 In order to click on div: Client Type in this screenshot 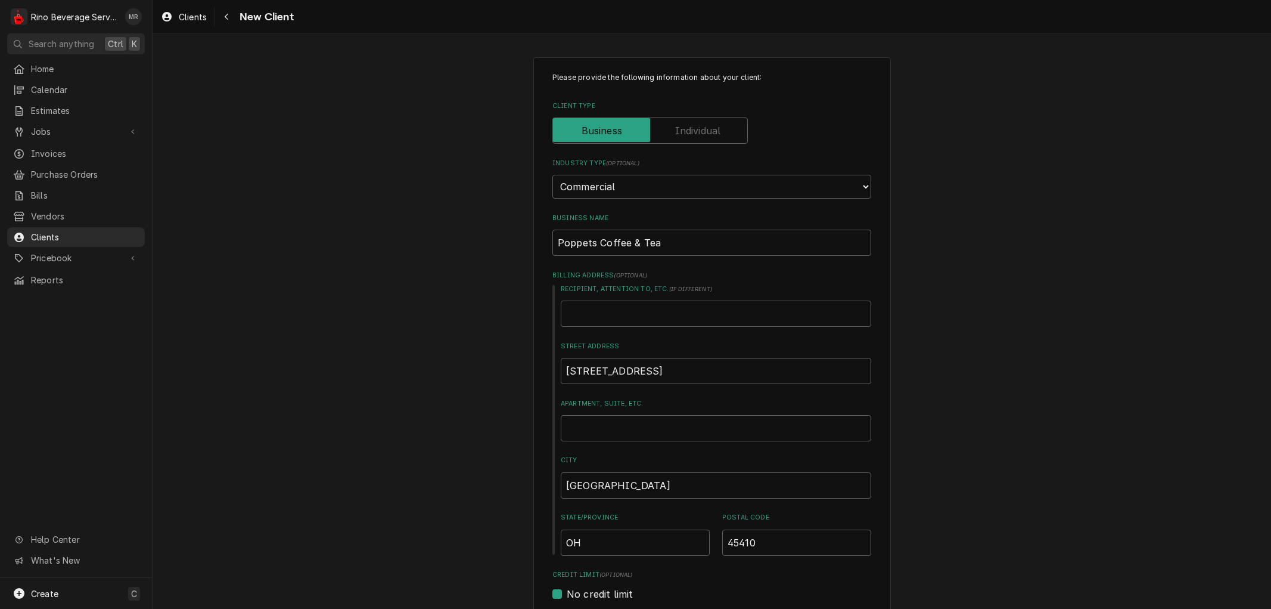, I will do `click(712, 122)`.